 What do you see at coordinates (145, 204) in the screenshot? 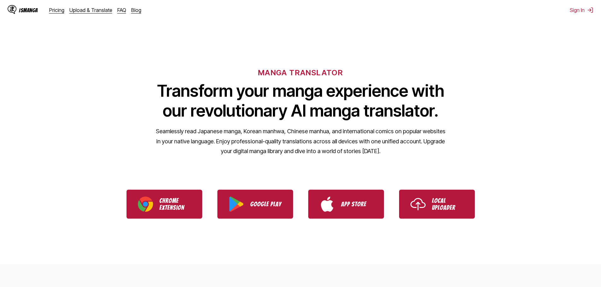
I see `img: Chrome logo` at bounding box center [145, 204].